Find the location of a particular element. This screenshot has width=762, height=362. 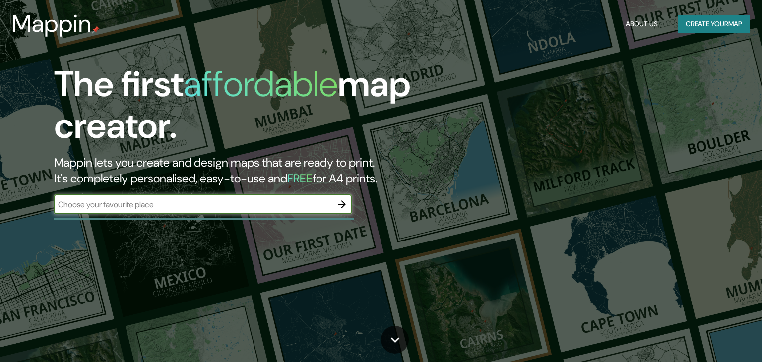

h1: affordable is located at coordinates (260, 84).